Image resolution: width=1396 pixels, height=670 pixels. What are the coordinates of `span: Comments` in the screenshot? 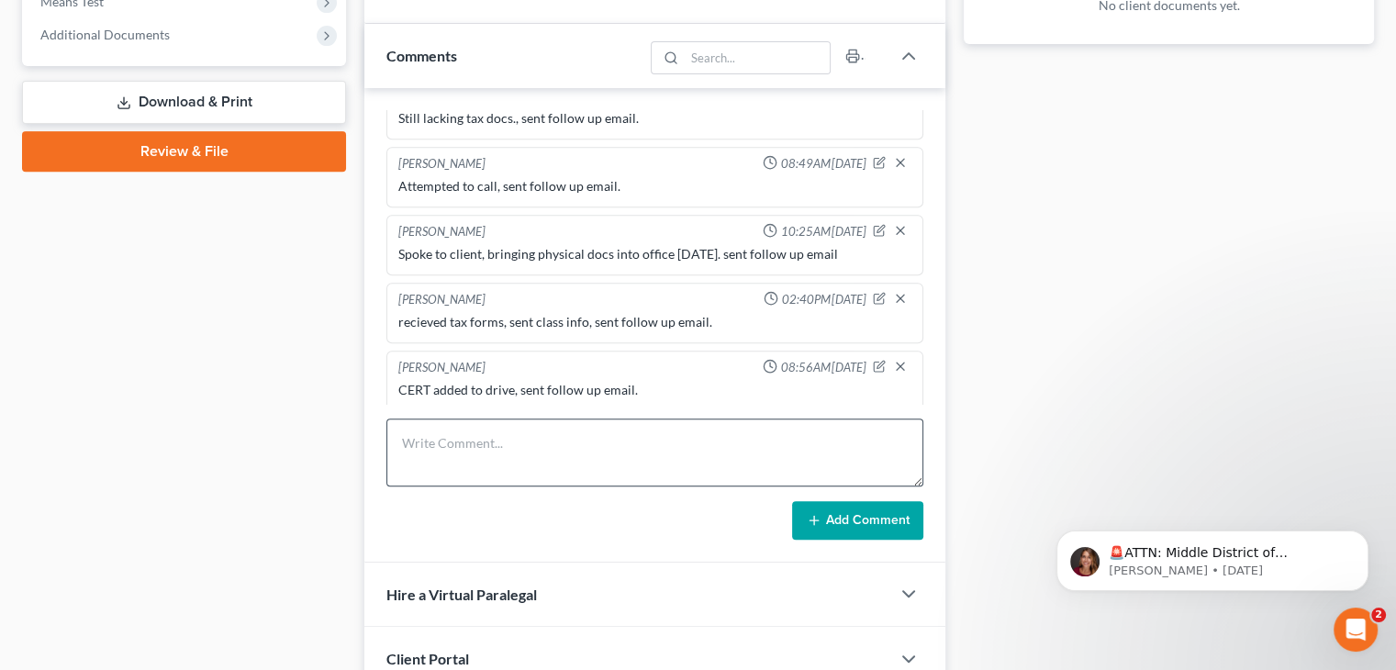 It's located at (421, 55).